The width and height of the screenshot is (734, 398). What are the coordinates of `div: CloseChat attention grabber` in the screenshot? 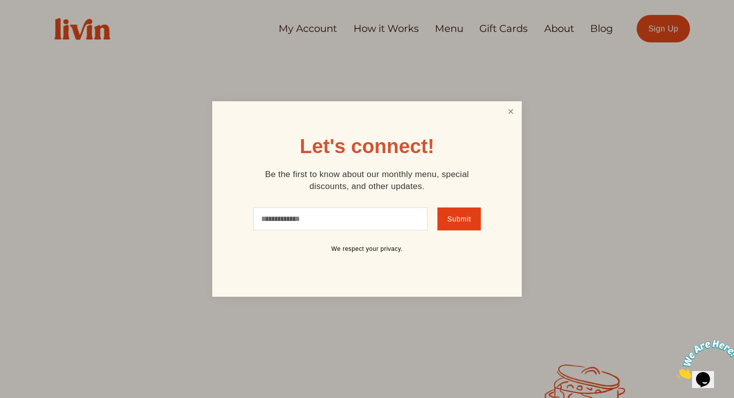 It's located at (31, 23).